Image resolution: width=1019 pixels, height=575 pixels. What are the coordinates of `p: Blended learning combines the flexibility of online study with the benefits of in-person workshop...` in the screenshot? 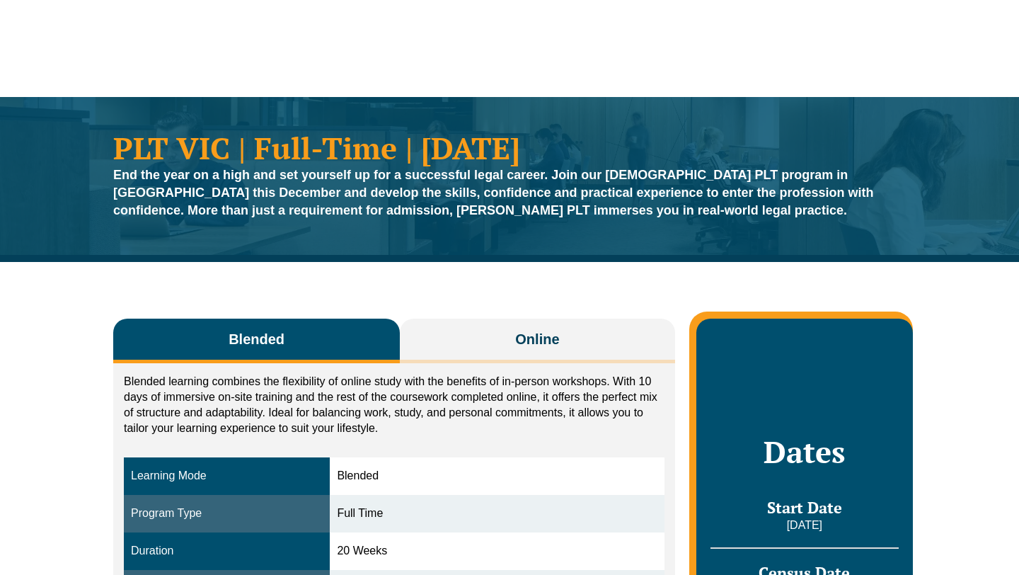 It's located at (394, 405).